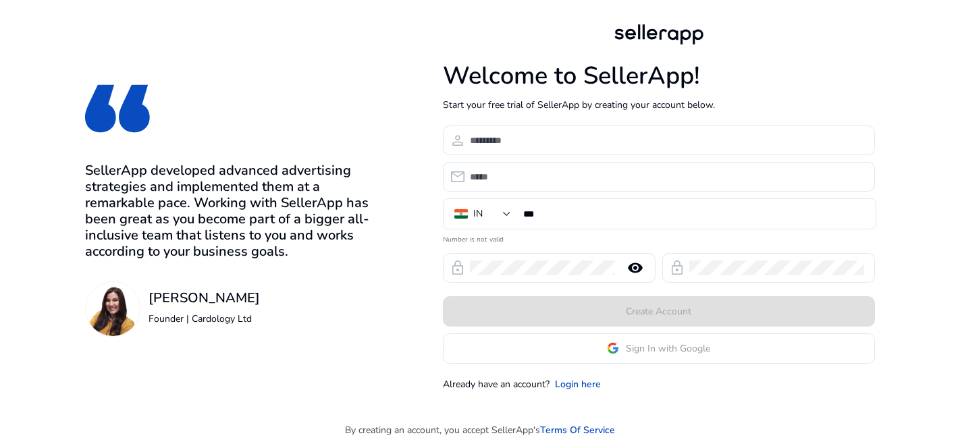 This screenshot has height=448, width=960. What do you see at coordinates (458, 177) in the screenshot?
I see `span: email` at bounding box center [458, 177].